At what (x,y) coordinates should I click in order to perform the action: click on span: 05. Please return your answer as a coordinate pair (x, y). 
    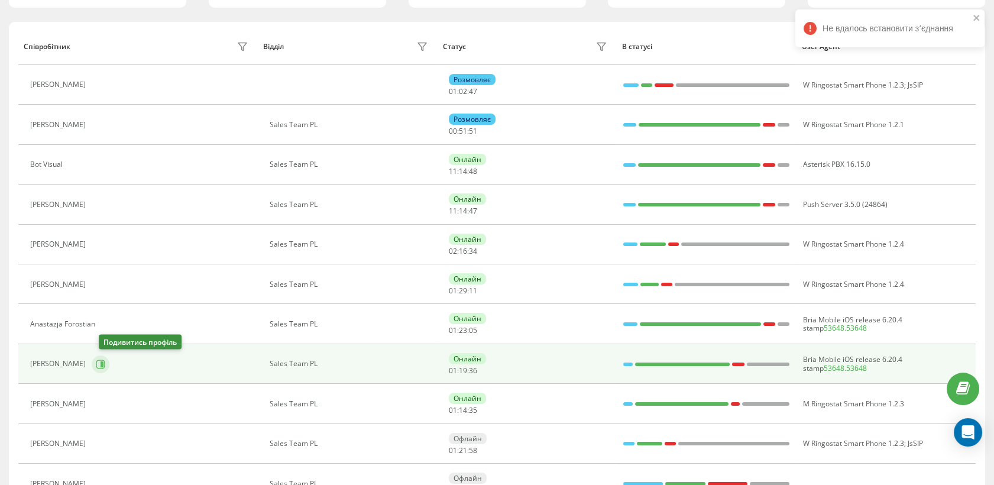
    Looking at the image, I should click on (473, 330).